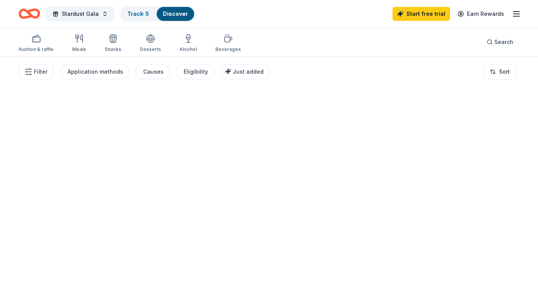  I want to click on button: Search, so click(499, 42).